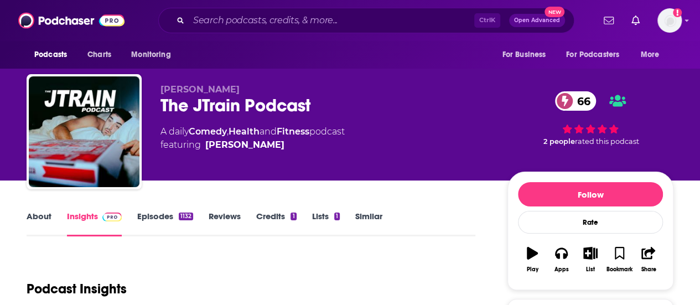 The image size is (700, 305). Describe the element at coordinates (293, 131) in the screenshot. I see `a: Fitness` at that location.